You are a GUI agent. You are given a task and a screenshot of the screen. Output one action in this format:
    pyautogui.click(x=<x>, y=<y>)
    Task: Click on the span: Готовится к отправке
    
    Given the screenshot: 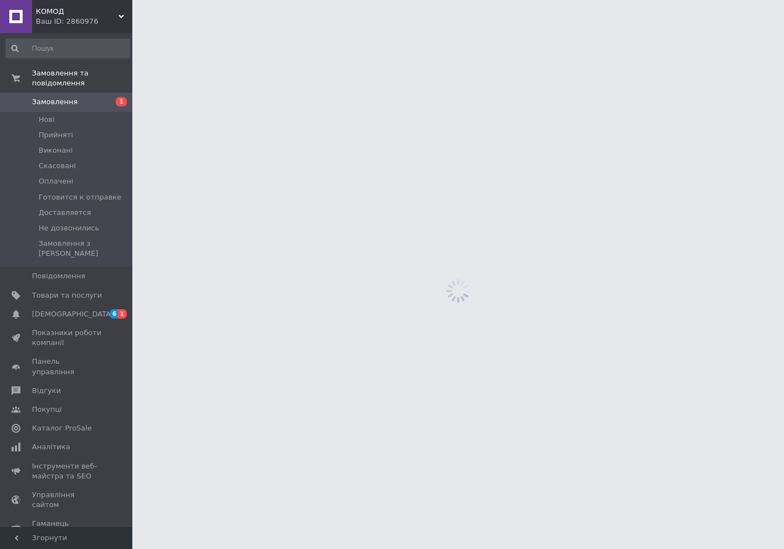 What is the action you would take?
    pyautogui.click(x=80, y=197)
    